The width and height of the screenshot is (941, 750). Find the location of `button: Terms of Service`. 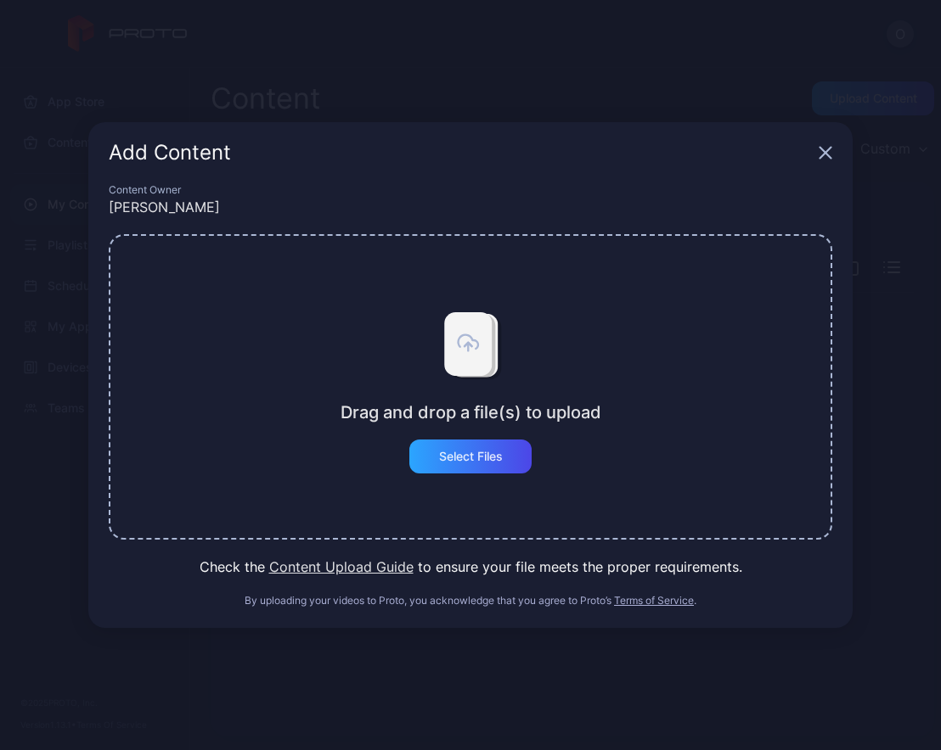

button: Terms of Service is located at coordinates (654, 601).